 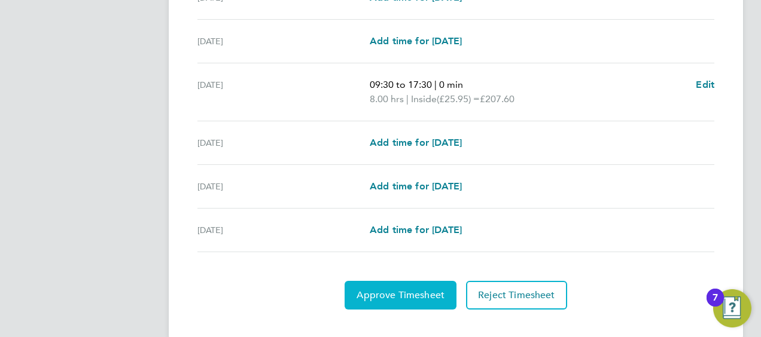 What do you see at coordinates (497, 99) in the screenshot?
I see `span: £207.60` at bounding box center [497, 99].